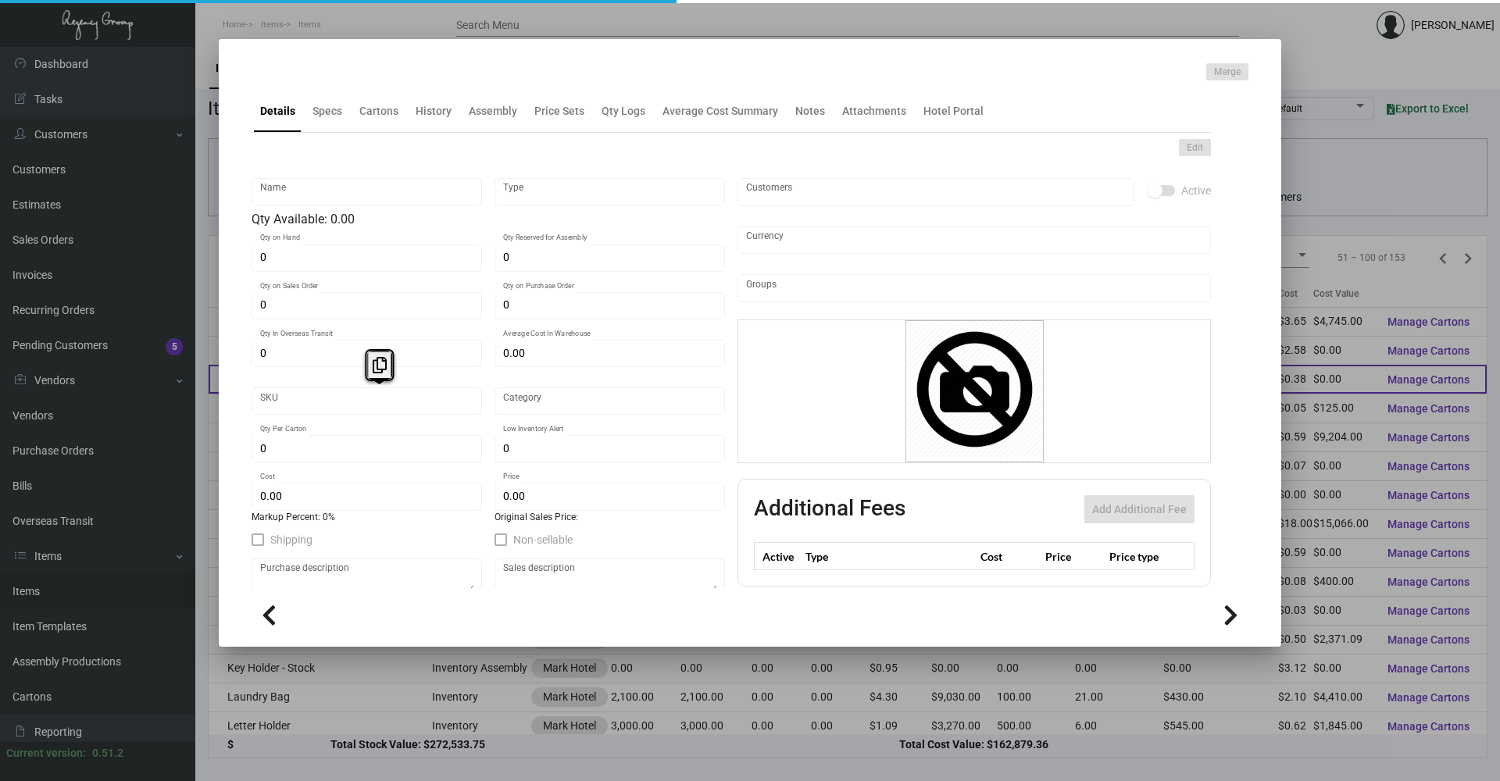 This screenshot has height=781, width=1500. What do you see at coordinates (493, 111) in the screenshot?
I see `div: Assembly` at bounding box center [493, 111].